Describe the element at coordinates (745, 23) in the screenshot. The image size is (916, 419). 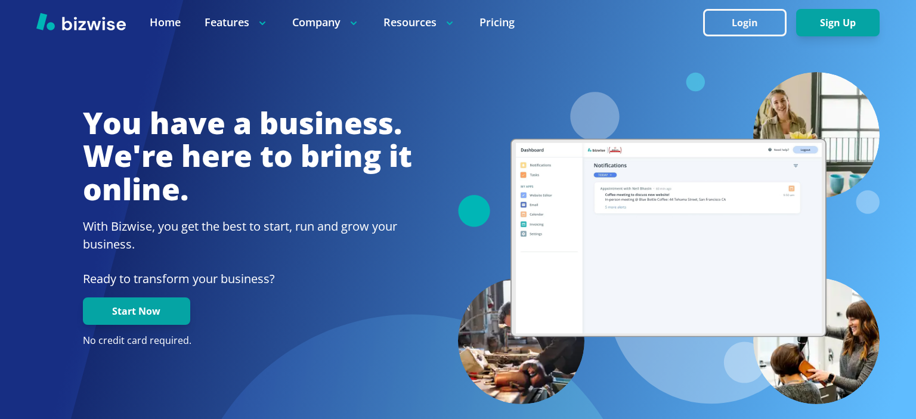
I see `button: Login` at that location.